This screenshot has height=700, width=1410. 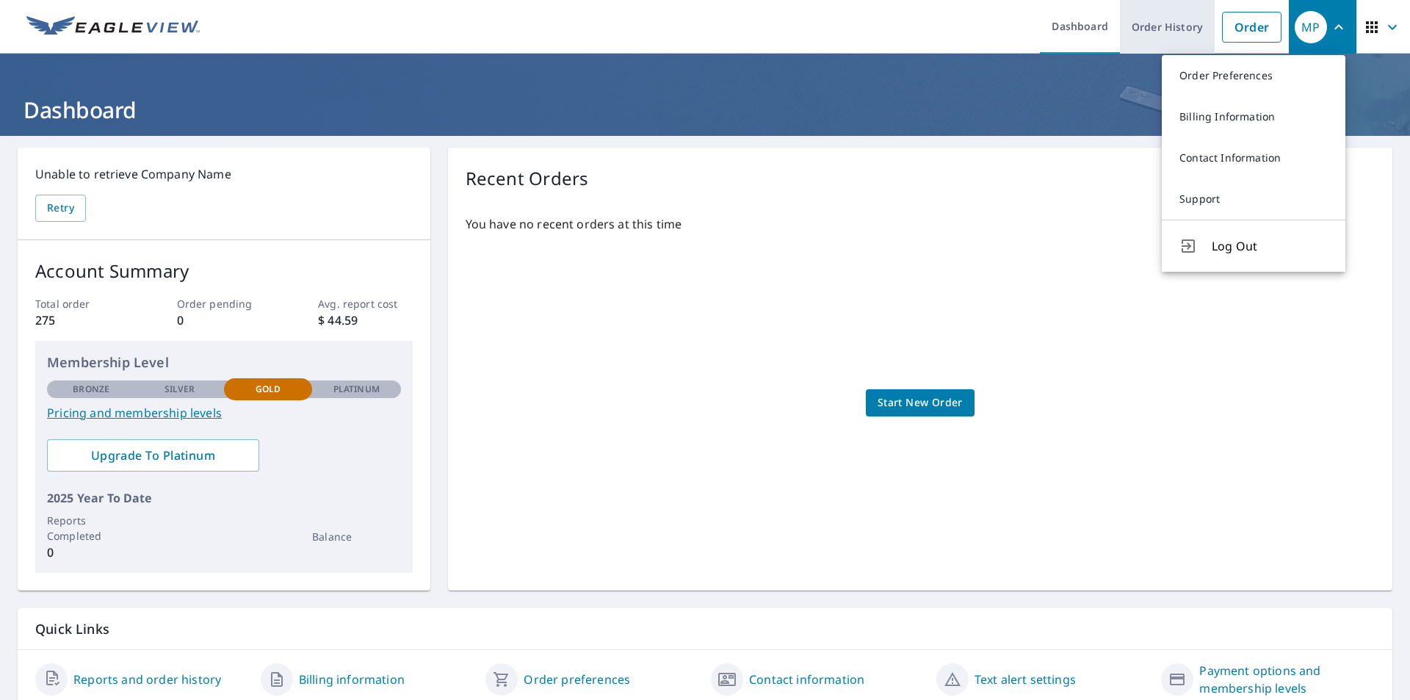 What do you see at coordinates (365, 303) in the screenshot?
I see `p: Avg. report cost` at bounding box center [365, 303].